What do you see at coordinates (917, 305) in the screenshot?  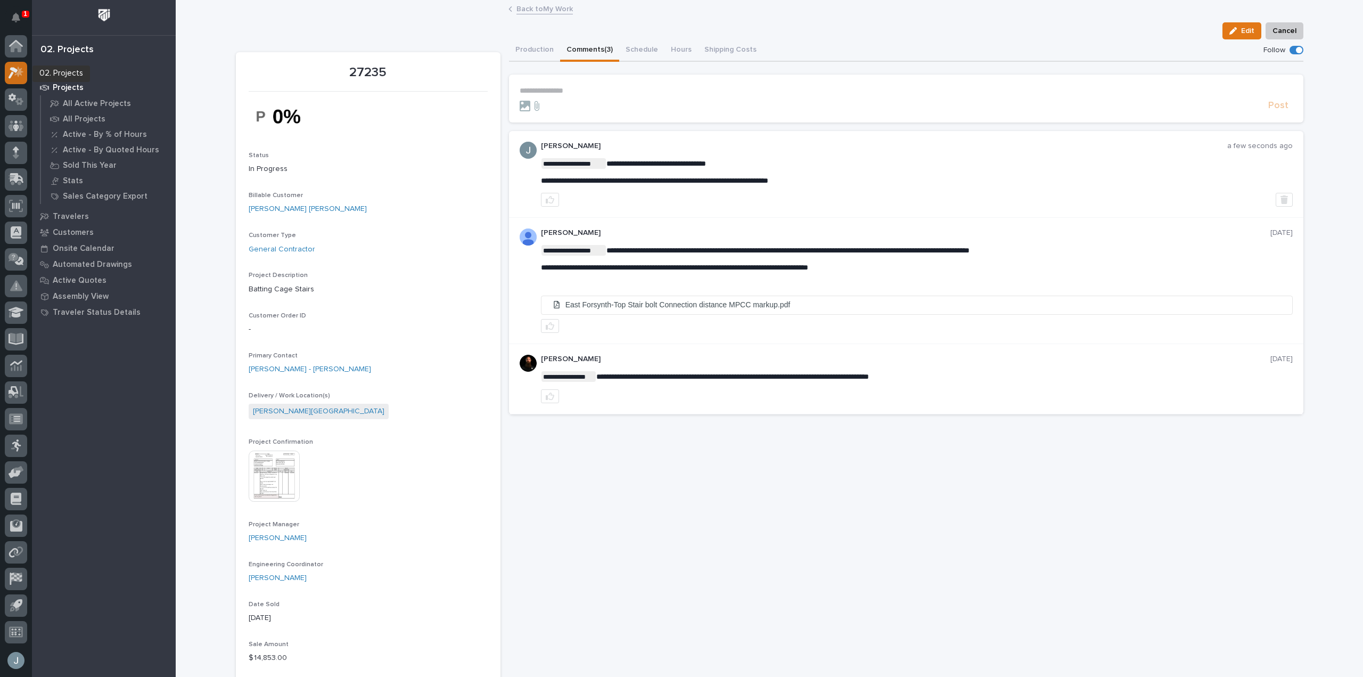 I see `li: East Forsynth-Top Stair bolt Connection distance MPCC markup.pdf` at bounding box center [917, 305].